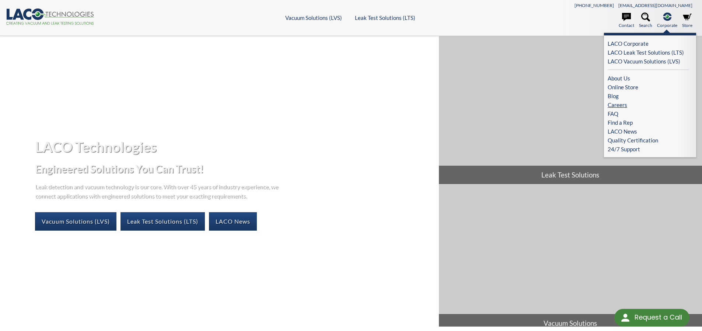 This screenshot has width=702, height=331. Describe the element at coordinates (648, 43) in the screenshot. I see `a: LACO Corporate` at that location.